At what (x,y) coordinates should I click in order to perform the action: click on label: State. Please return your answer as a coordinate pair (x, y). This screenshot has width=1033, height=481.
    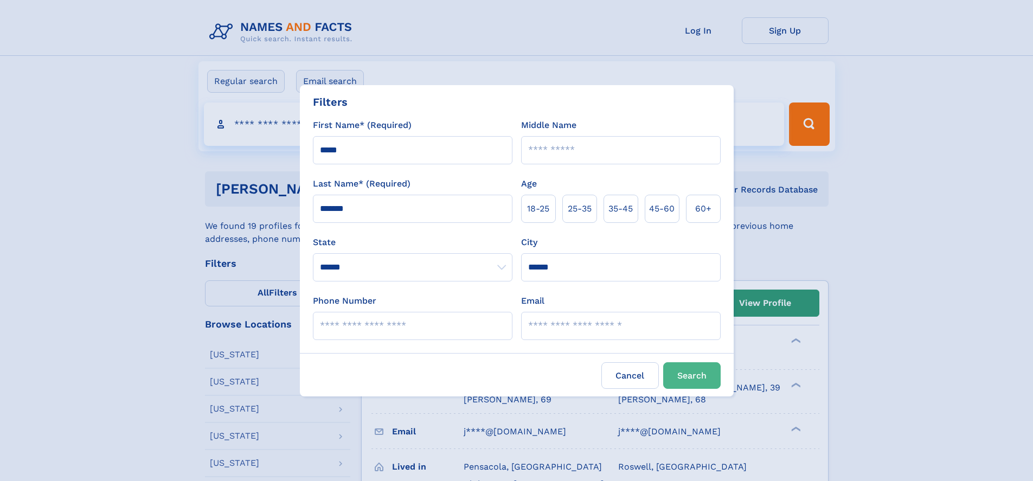
    Looking at the image, I should click on (413, 242).